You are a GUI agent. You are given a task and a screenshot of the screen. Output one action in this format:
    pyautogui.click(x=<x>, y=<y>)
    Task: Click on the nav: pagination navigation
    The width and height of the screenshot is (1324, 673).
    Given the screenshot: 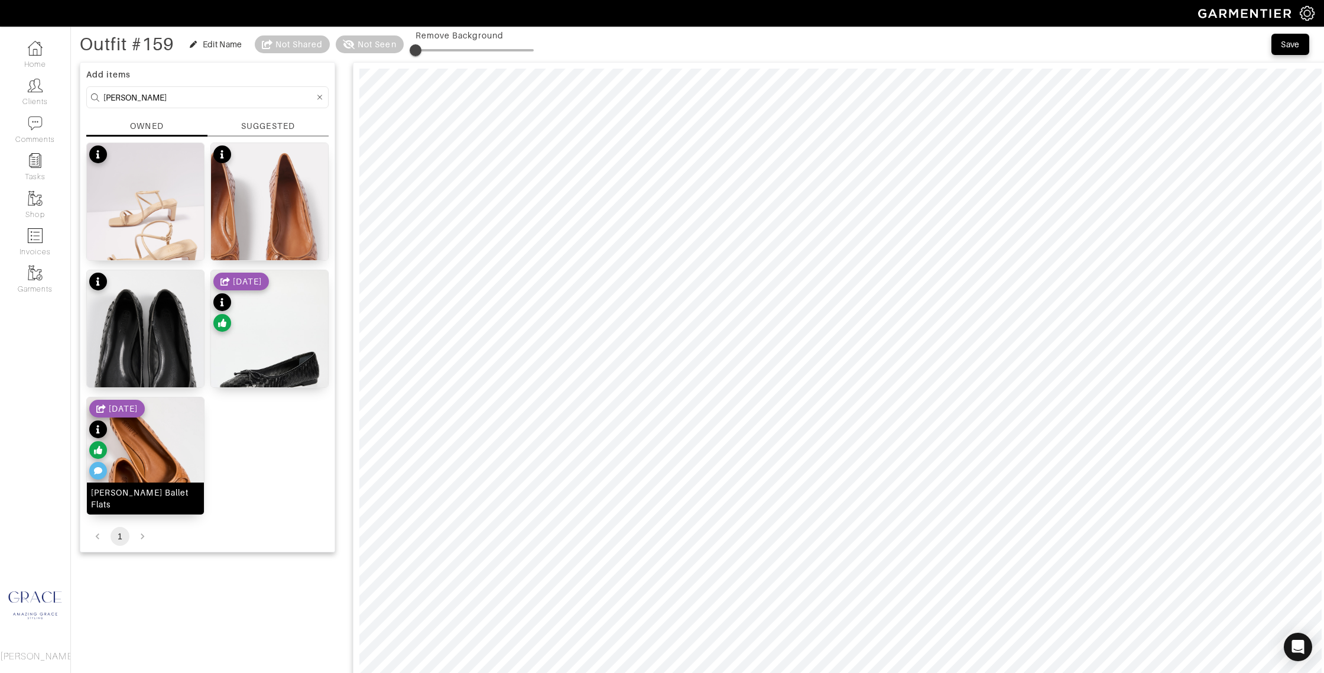 What is the action you would take?
    pyautogui.click(x=208, y=536)
    